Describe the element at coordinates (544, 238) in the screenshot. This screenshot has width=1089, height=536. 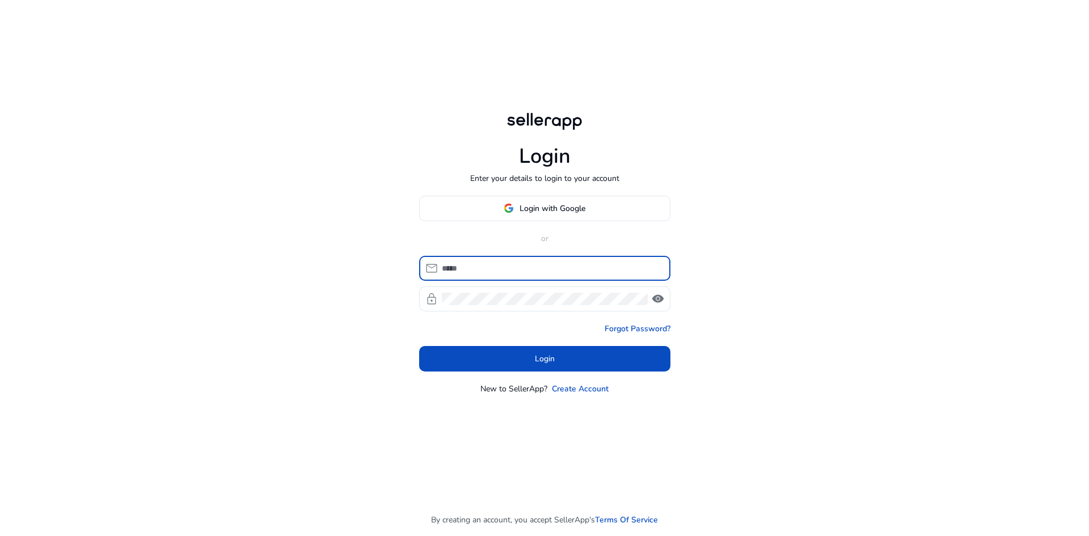
I see `p: or` at that location.